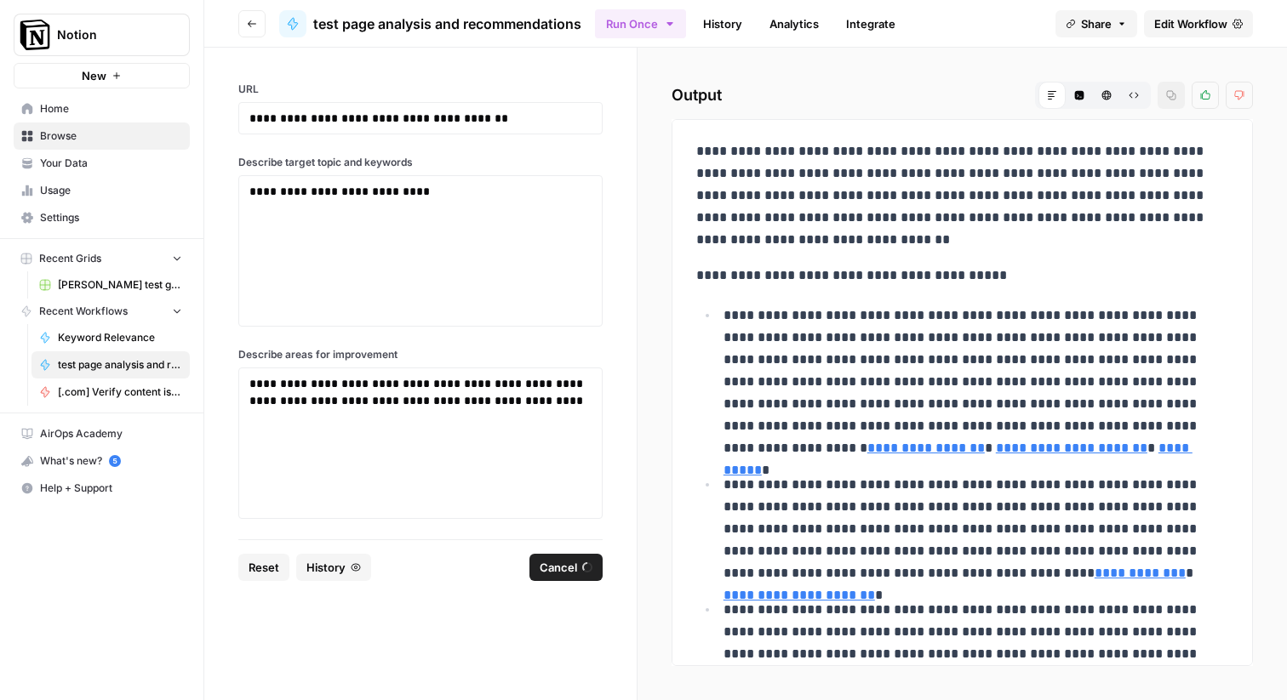 The image size is (1287, 700). Describe the element at coordinates (264, 568) in the screenshot. I see `span: Reset` at that location.